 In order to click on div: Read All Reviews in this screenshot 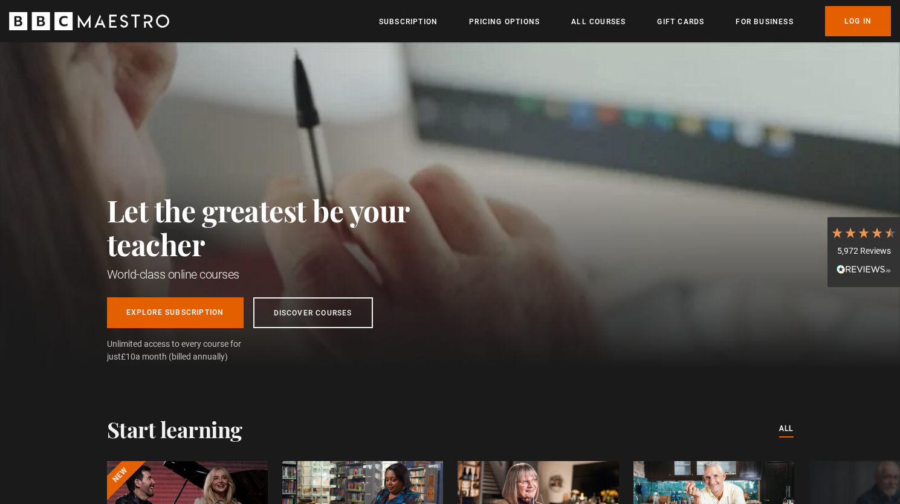, I will do `click(864, 271)`.